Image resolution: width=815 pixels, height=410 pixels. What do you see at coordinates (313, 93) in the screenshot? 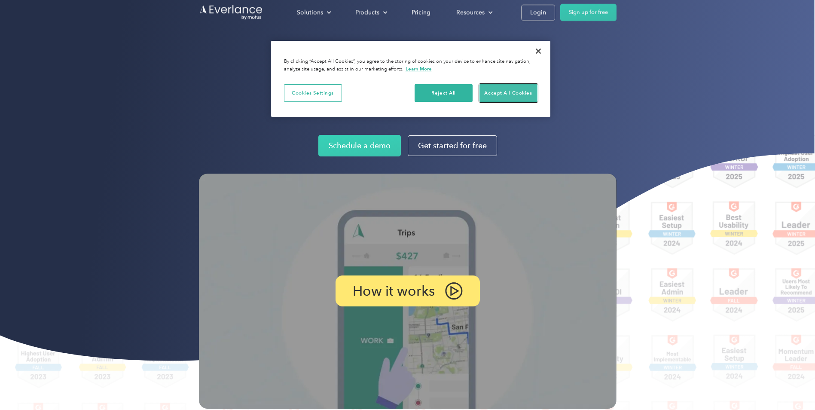
I see `button: Cookies Settings` at bounding box center [313, 93].